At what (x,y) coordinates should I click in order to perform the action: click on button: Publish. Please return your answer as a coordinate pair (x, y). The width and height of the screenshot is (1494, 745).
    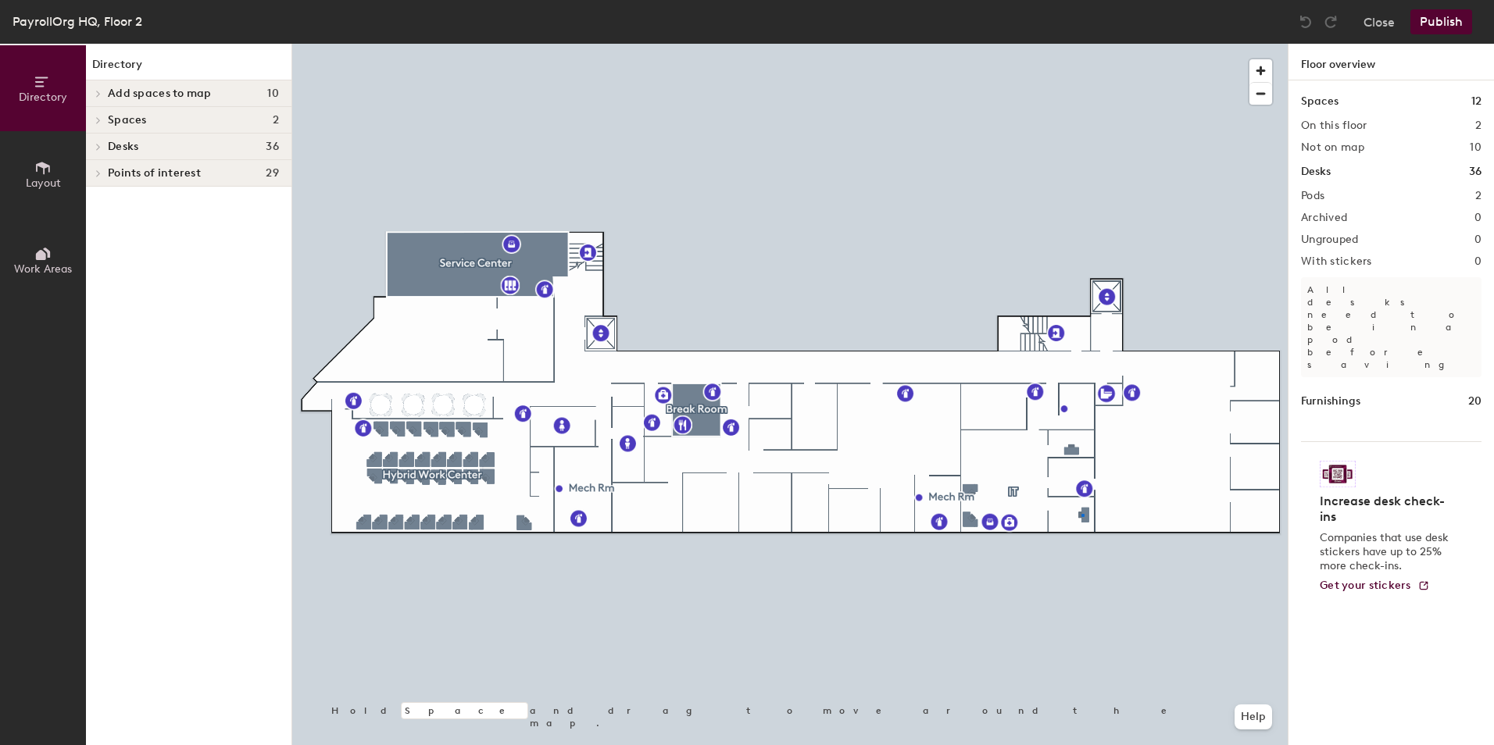
    Looking at the image, I should click on (1441, 22).